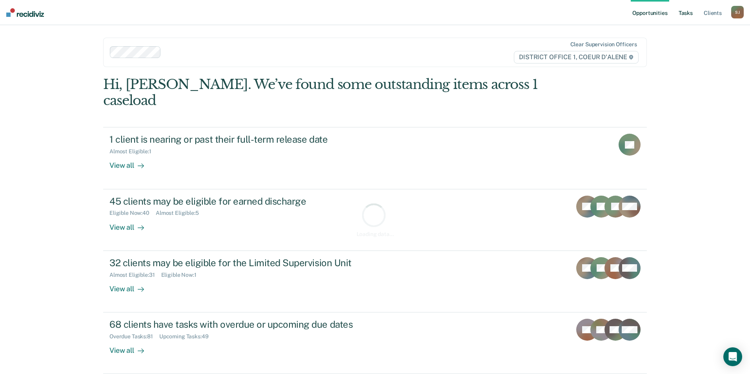 This screenshot has height=374, width=750. What do you see at coordinates (737, 12) in the screenshot?
I see `div: S J` at bounding box center [737, 12].